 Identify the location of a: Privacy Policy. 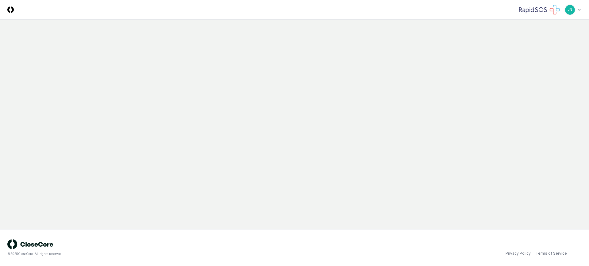
(519, 254).